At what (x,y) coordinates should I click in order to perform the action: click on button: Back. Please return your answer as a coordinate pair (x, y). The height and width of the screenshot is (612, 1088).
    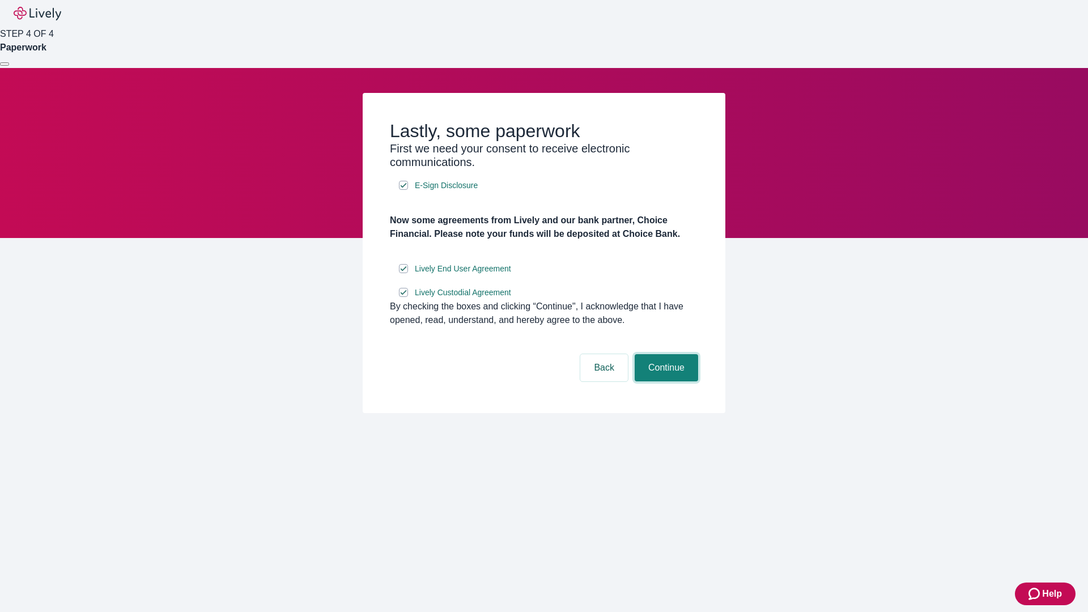
    Looking at the image, I should click on (604, 368).